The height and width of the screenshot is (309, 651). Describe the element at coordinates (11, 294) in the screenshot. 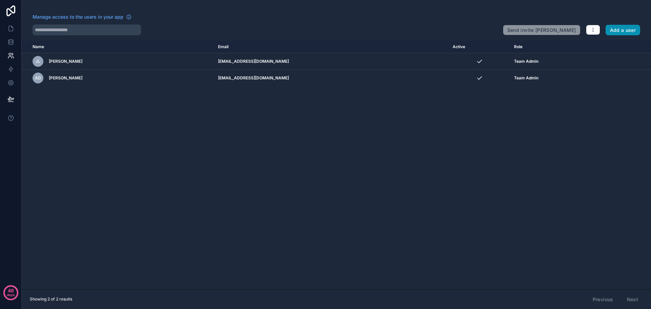

I see `p: days` at that location.